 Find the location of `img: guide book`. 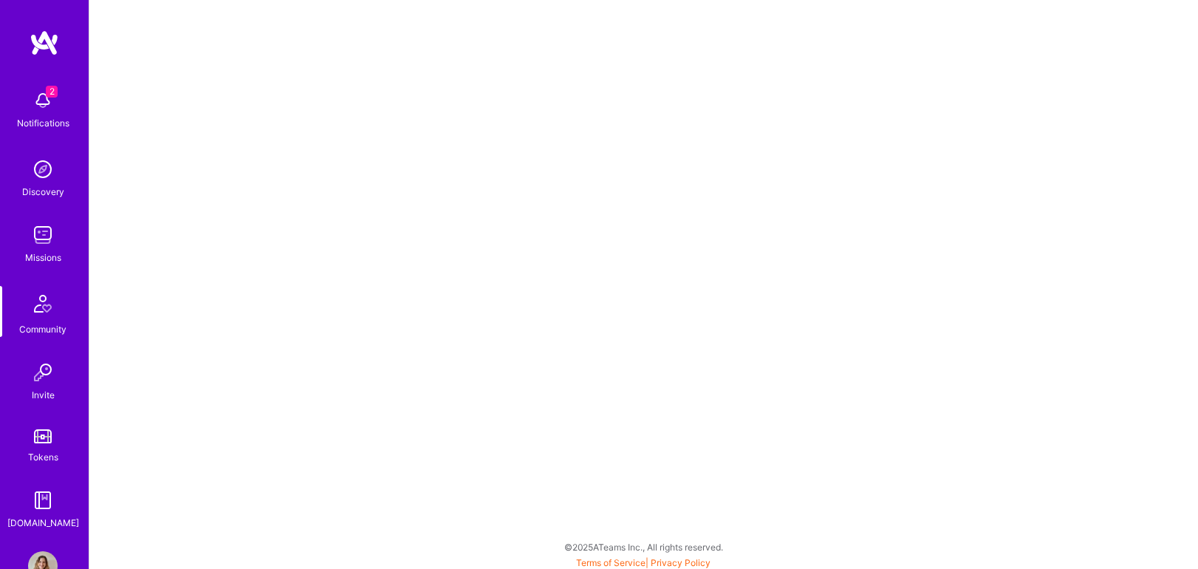

img: guide book is located at coordinates (43, 500).